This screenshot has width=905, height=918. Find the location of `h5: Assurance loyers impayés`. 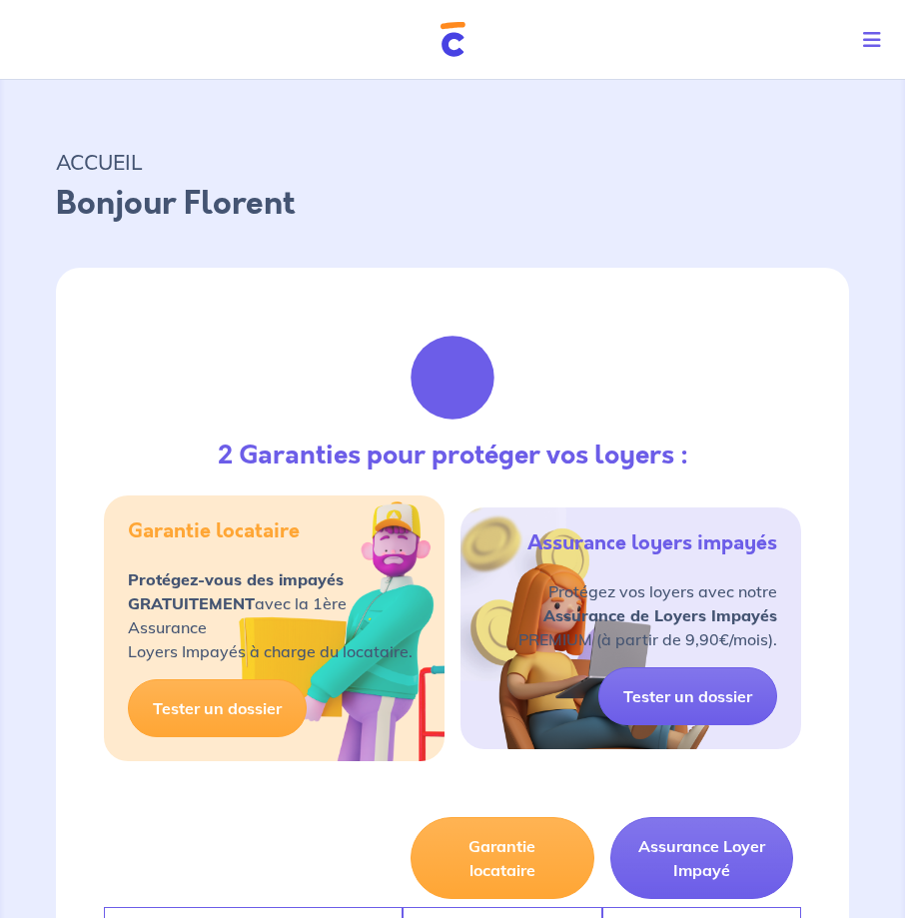

h5: Assurance loyers impayés is located at coordinates (653, 544).